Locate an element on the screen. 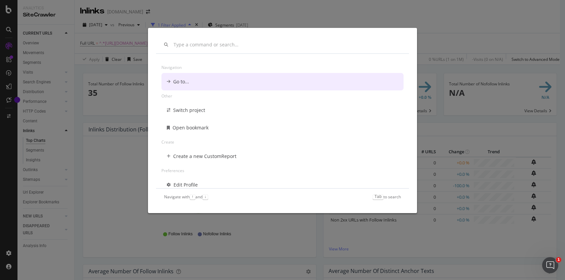 The height and width of the screenshot is (280, 565). span: 1 is located at coordinates (559, 260).